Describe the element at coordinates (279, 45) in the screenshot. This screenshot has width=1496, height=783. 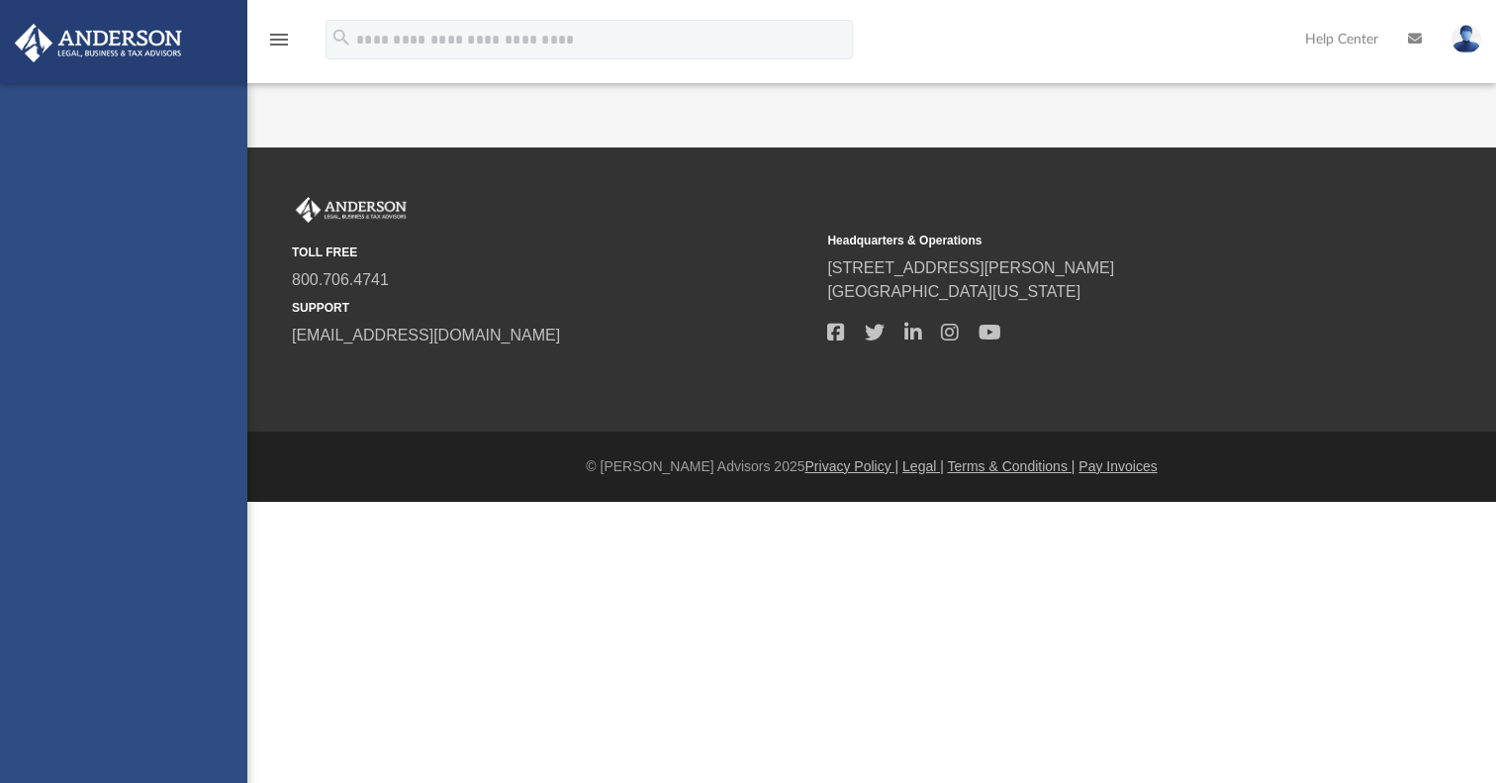
I see `a: menu` at that location.